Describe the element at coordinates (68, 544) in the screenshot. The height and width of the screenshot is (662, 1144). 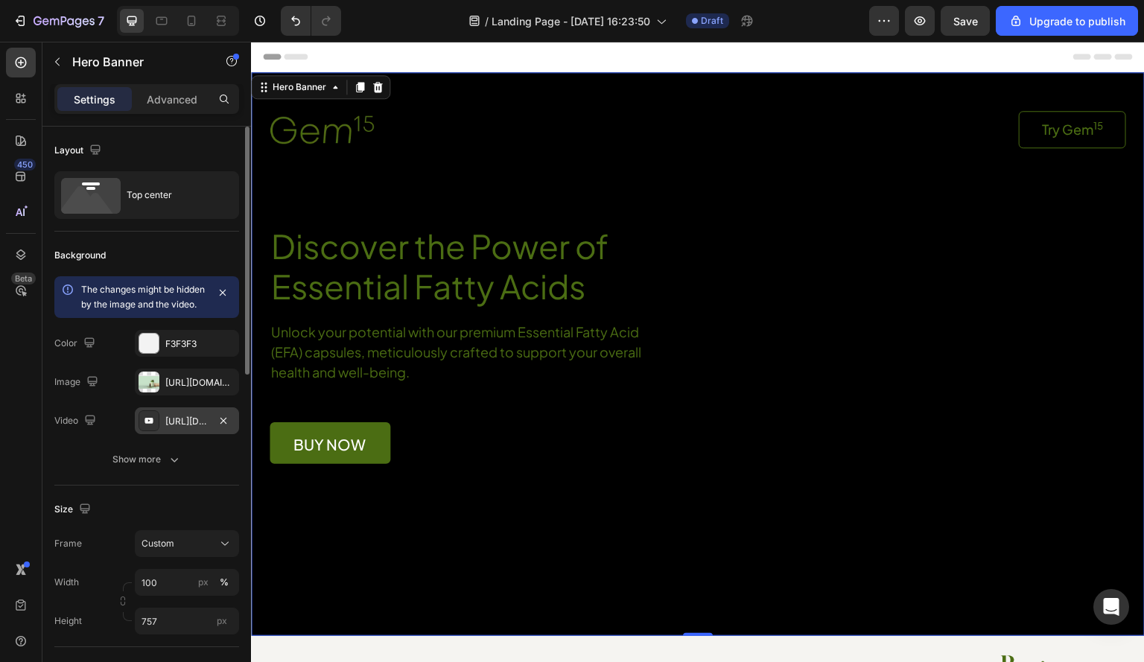
I see `label: Frame` at that location.